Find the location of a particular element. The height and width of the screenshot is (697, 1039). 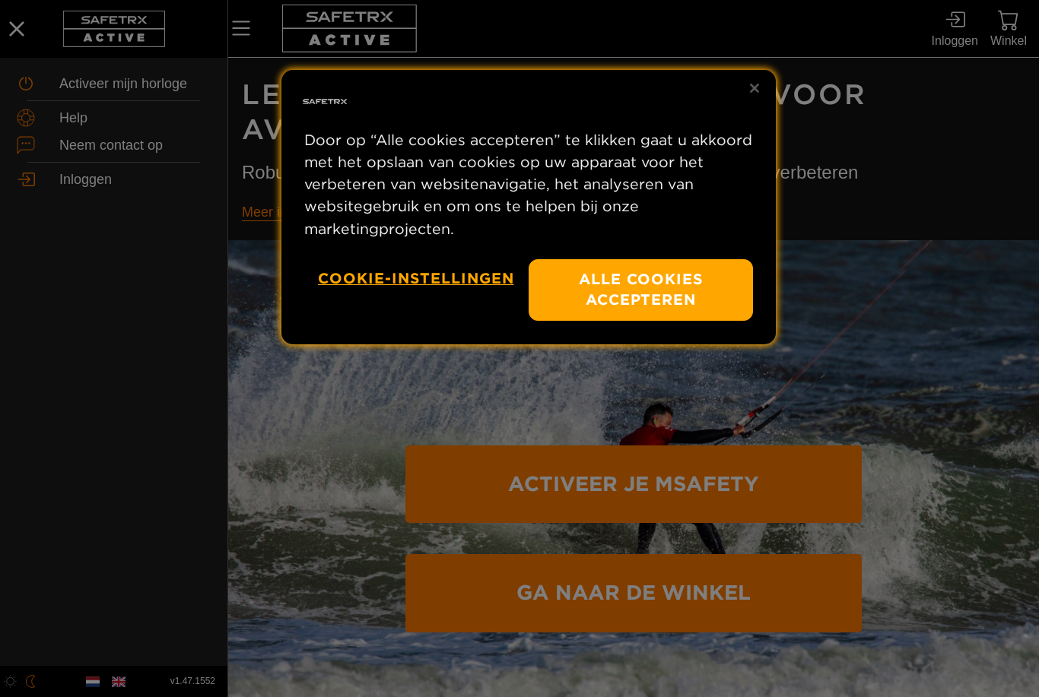

img: Bedrijfslogo is located at coordinates (325, 102).